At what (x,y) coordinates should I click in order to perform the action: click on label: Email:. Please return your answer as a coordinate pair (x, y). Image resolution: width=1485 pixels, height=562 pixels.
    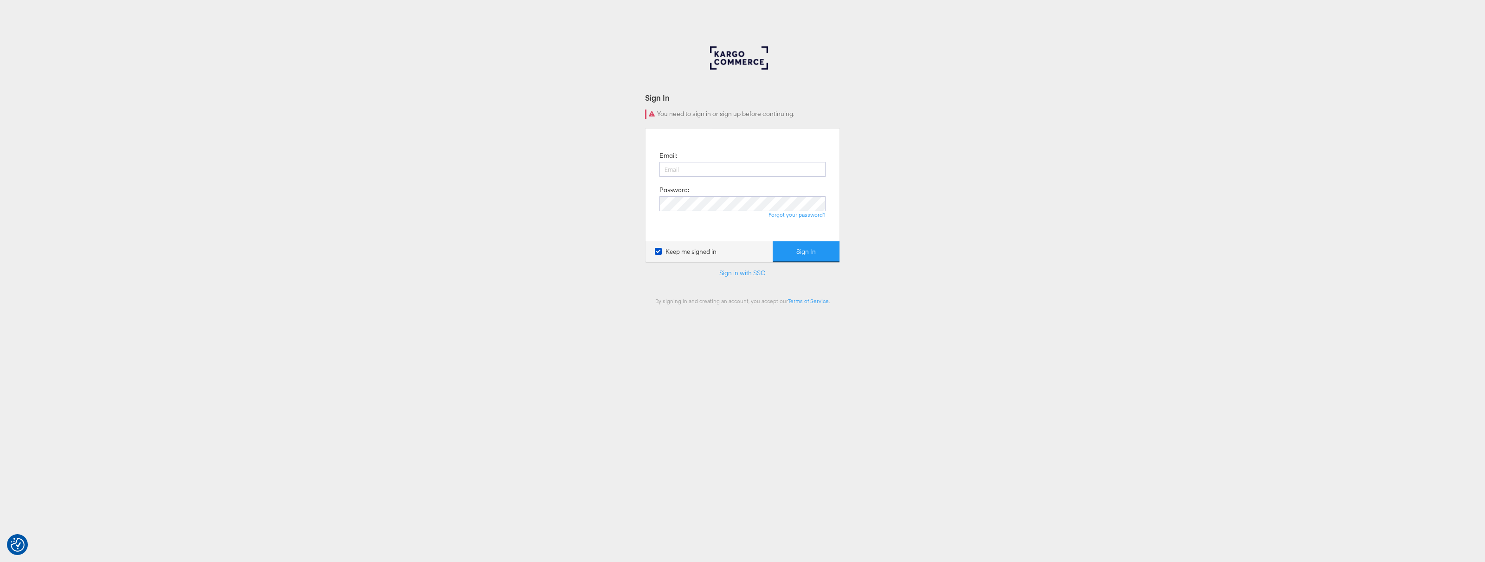
    Looking at the image, I should click on (668, 155).